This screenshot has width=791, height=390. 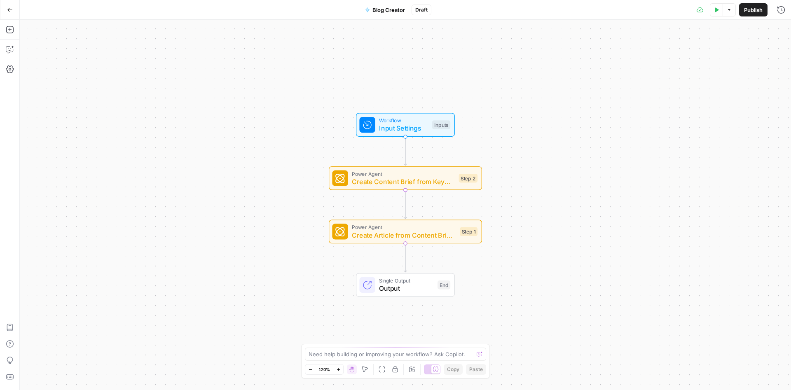 What do you see at coordinates (405, 232) in the screenshot?
I see `div: Power AgentCreate Article from Content Brief - ForkStep 1` at bounding box center [405, 232].